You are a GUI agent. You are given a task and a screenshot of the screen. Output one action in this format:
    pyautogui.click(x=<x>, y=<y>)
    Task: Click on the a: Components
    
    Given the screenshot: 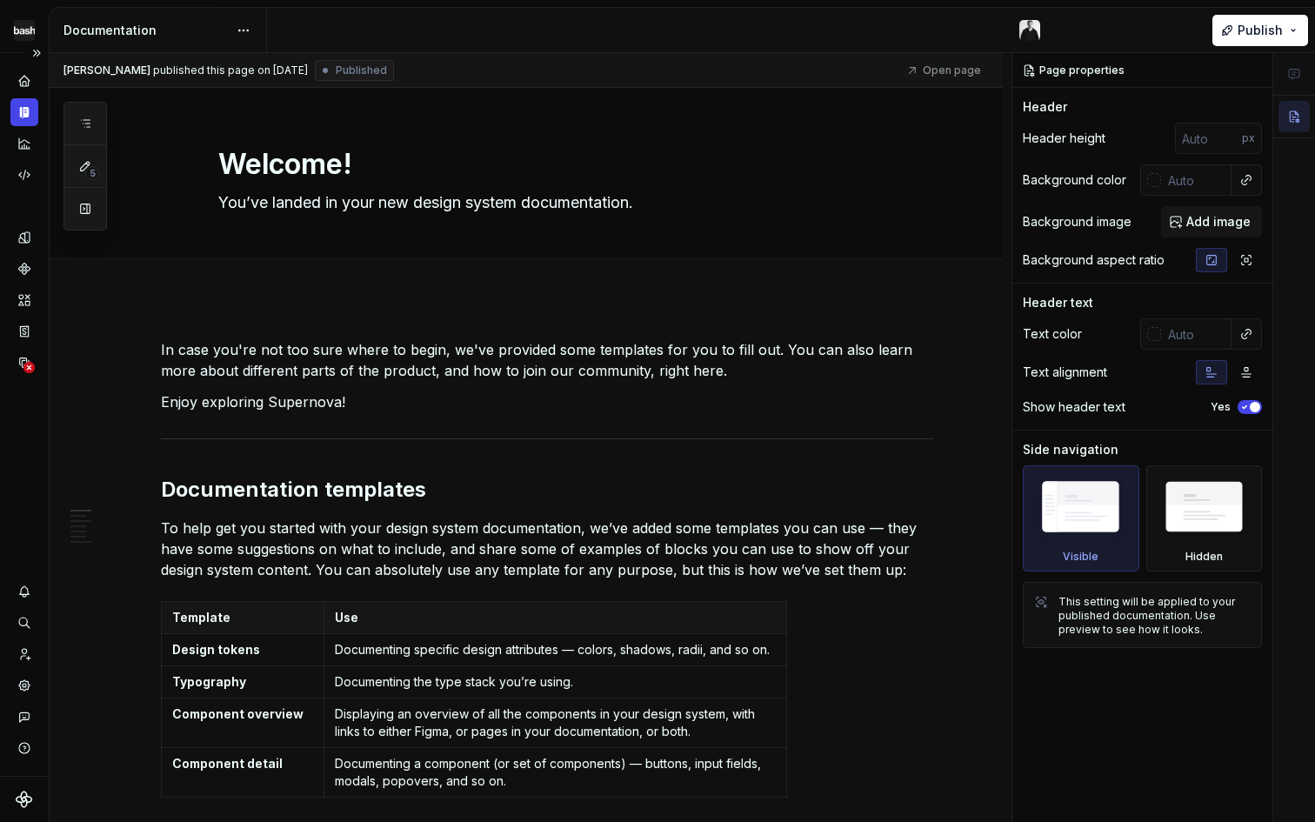 What is the action you would take?
    pyautogui.click(x=24, y=269)
    